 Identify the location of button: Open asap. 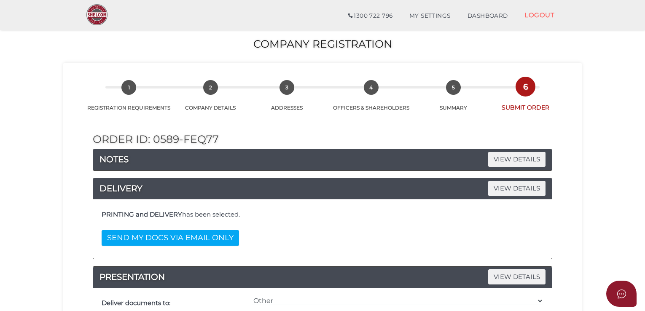
(622, 294).